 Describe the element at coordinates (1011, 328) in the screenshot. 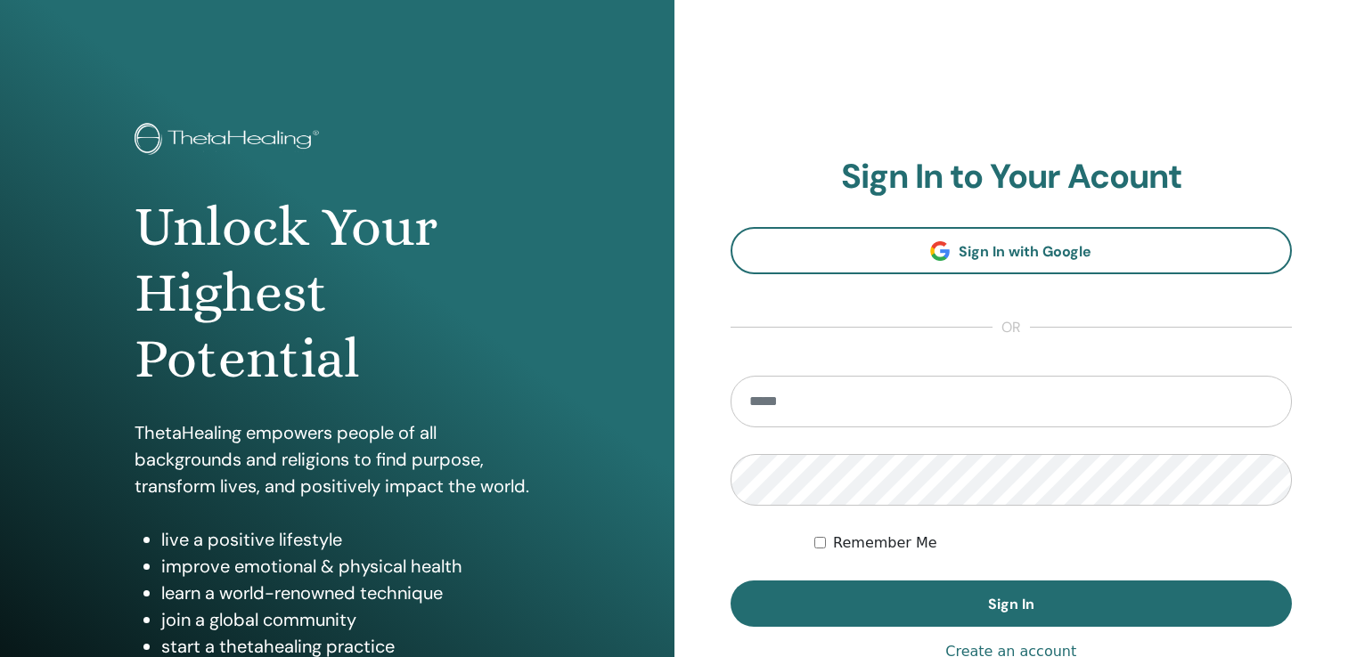

I see `span: or` at that location.